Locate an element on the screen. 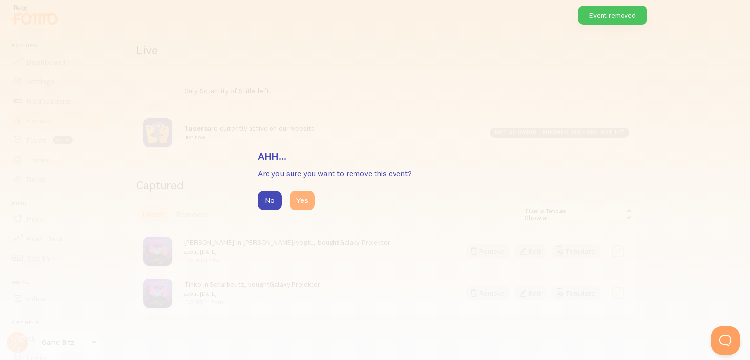 The image size is (750, 360). p: Are you sure you want to remove this event? is located at coordinates (375, 173).